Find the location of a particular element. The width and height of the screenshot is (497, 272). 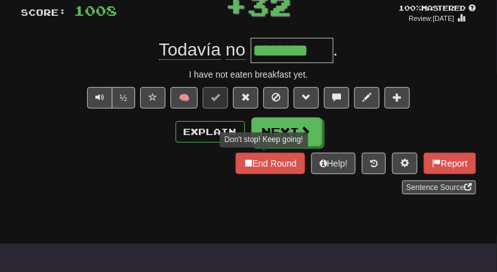

button: End Round is located at coordinates (270, 163).